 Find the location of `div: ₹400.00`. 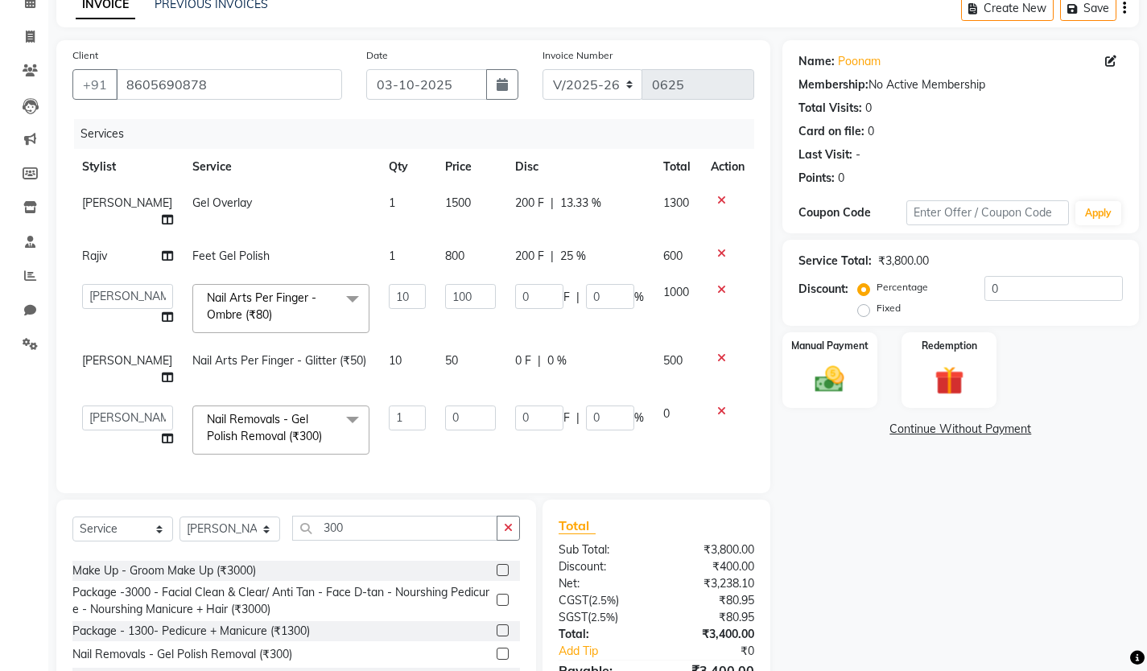

div: ₹400.00 is located at coordinates (711, 567).